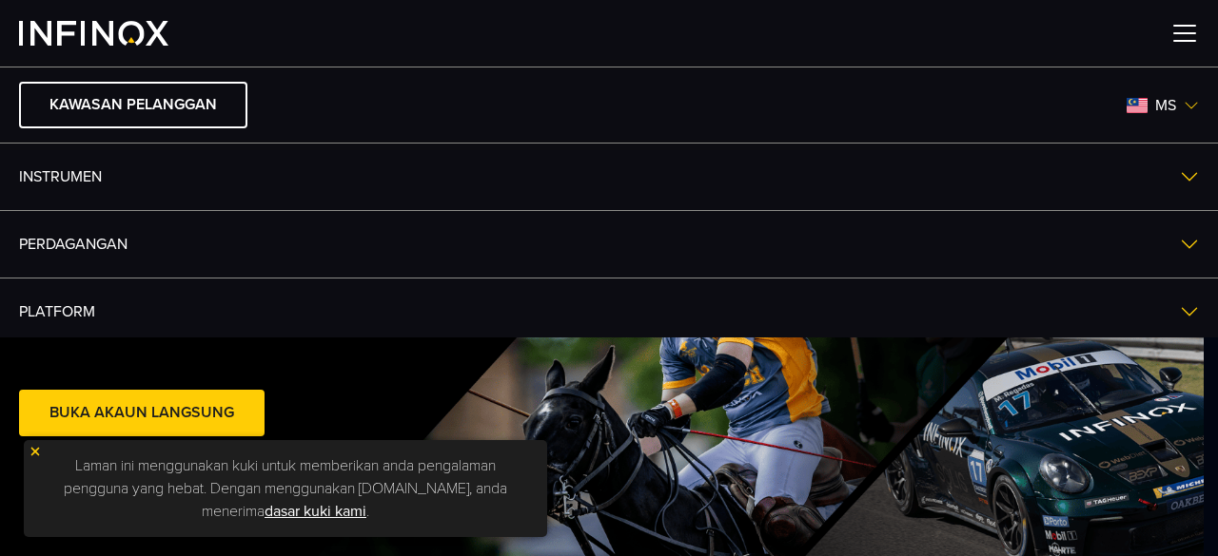 This screenshot has height=556, width=1218. Describe the element at coordinates (133, 105) in the screenshot. I see `a: KAWASAN PELANGGAN` at that location.